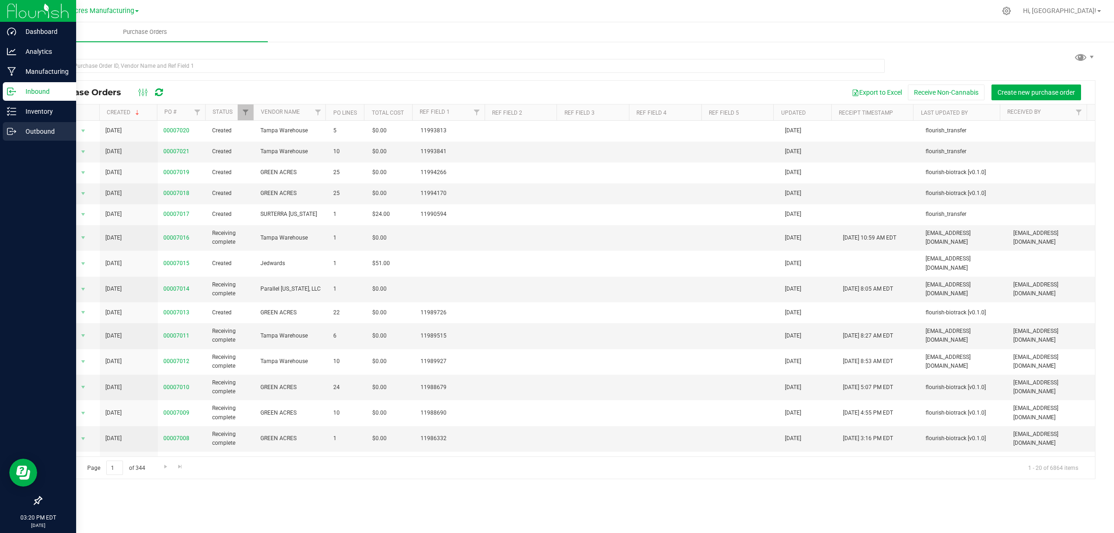  Describe the element at coordinates (877, 92) in the screenshot. I see `button: Export to Excel` at that location.